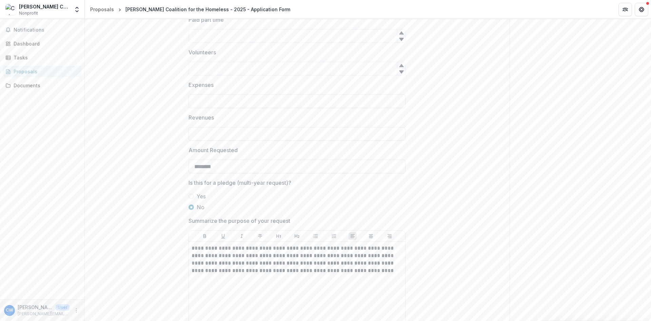 This screenshot has height=321, width=651. What do you see at coordinates (77, 9) in the screenshot?
I see `button: Open entity switcher` at bounding box center [77, 9].